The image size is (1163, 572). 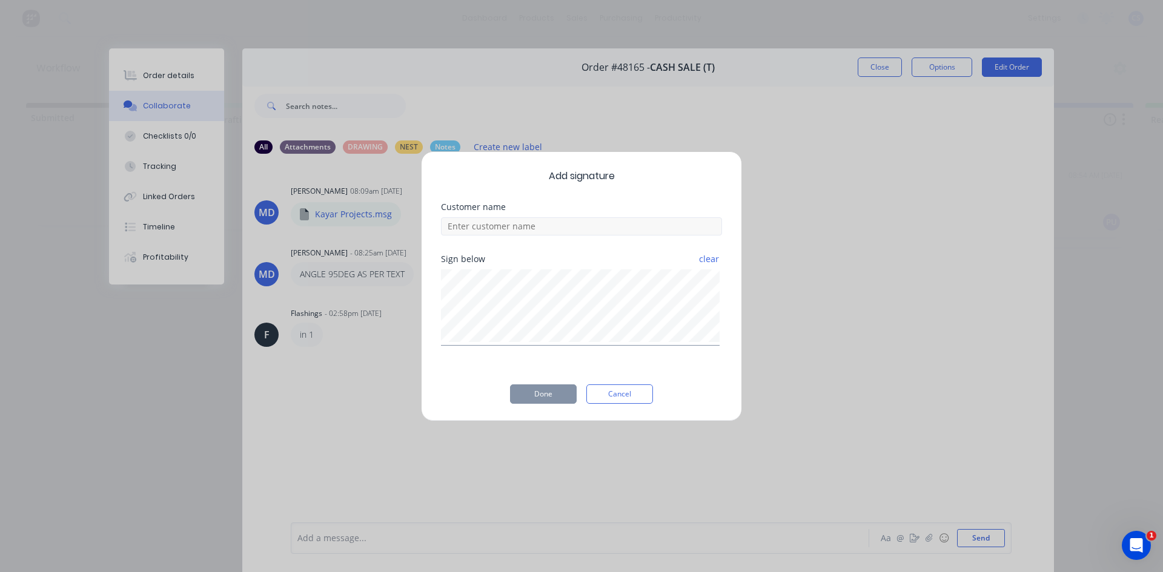 I want to click on input: Enter customer name, so click(x=581, y=226).